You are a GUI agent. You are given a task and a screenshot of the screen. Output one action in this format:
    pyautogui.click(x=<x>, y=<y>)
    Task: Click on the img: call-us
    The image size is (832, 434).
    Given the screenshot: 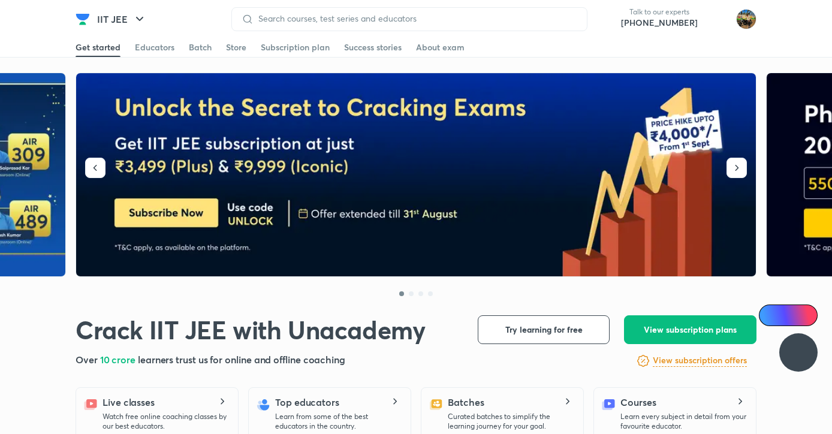 What is the action you would take?
    pyautogui.click(x=609, y=19)
    